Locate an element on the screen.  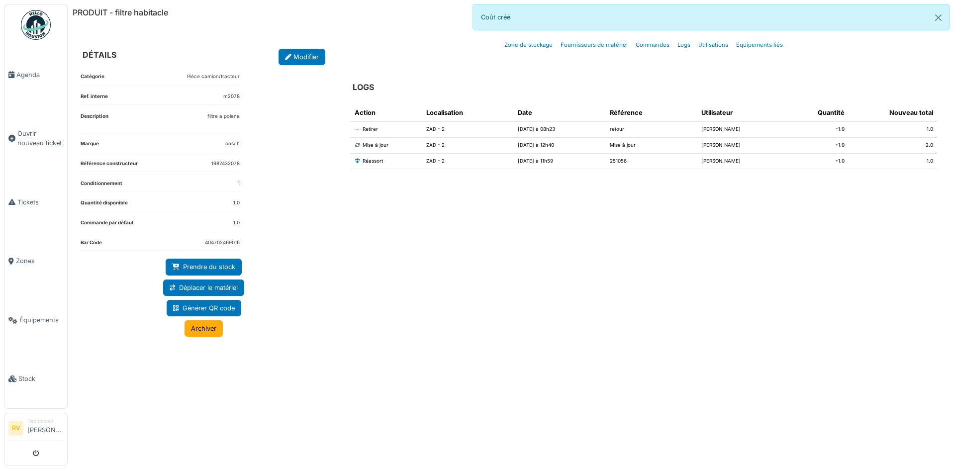
th: Quantité is located at coordinates (819, 113).